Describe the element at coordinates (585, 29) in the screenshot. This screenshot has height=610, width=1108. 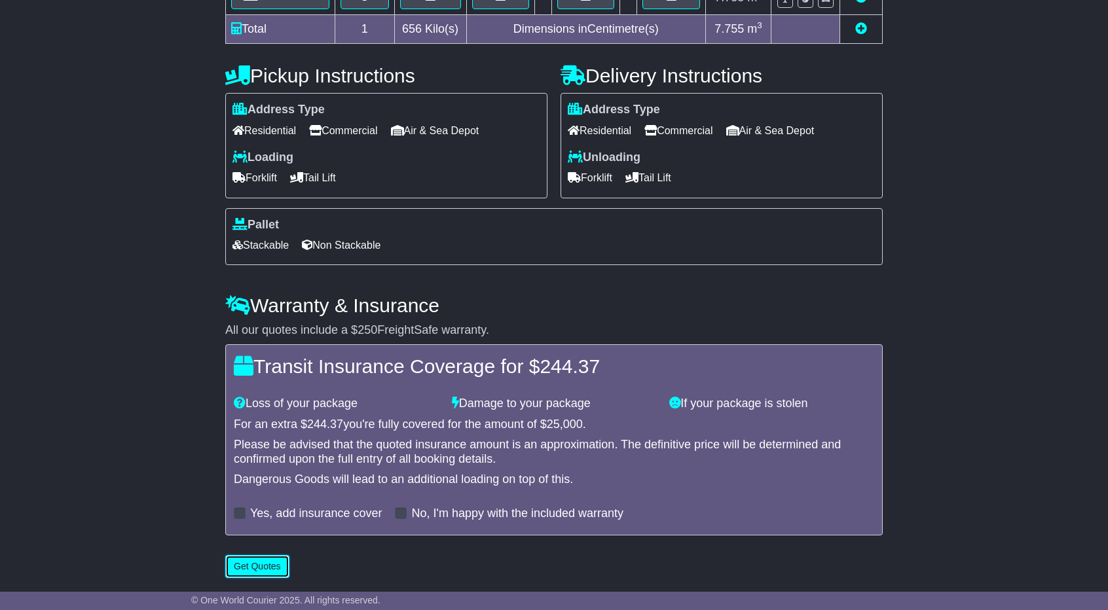
I see `td: Dimensions in Centimetre(s)` at that location.